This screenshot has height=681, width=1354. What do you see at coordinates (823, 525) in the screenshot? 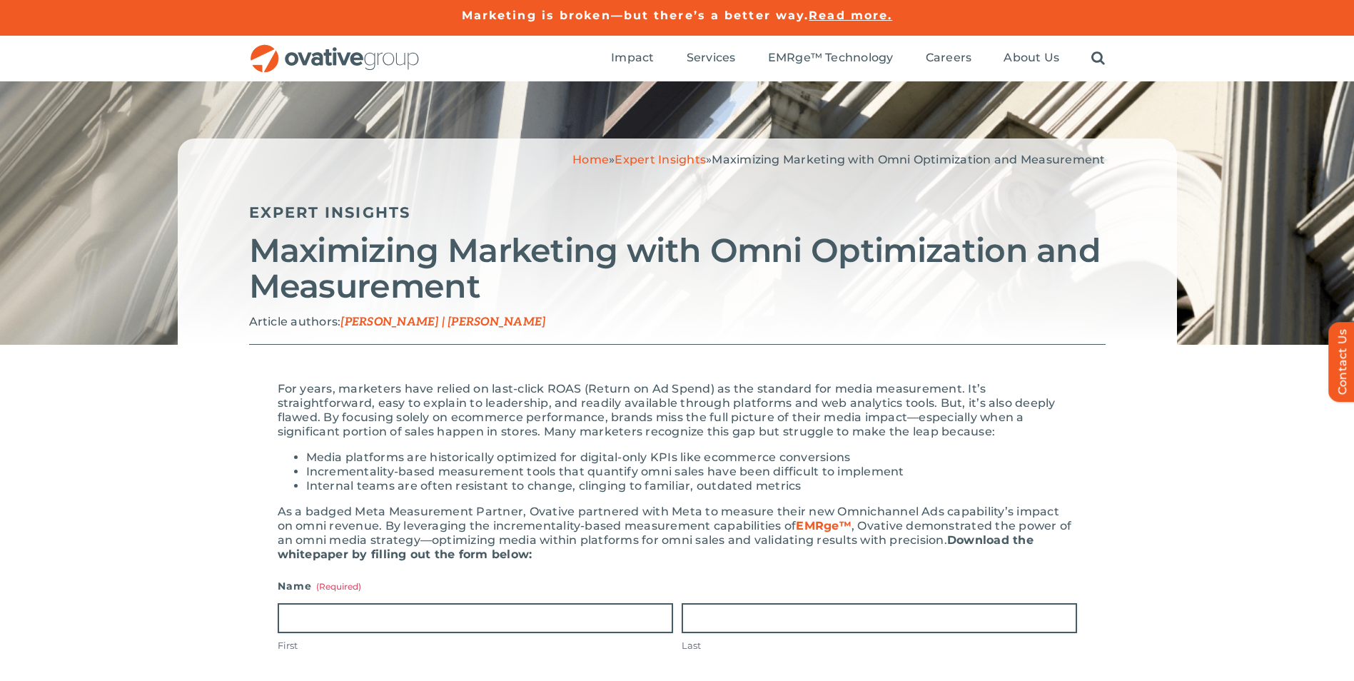
I see `a: EMRge™` at bounding box center [823, 525].